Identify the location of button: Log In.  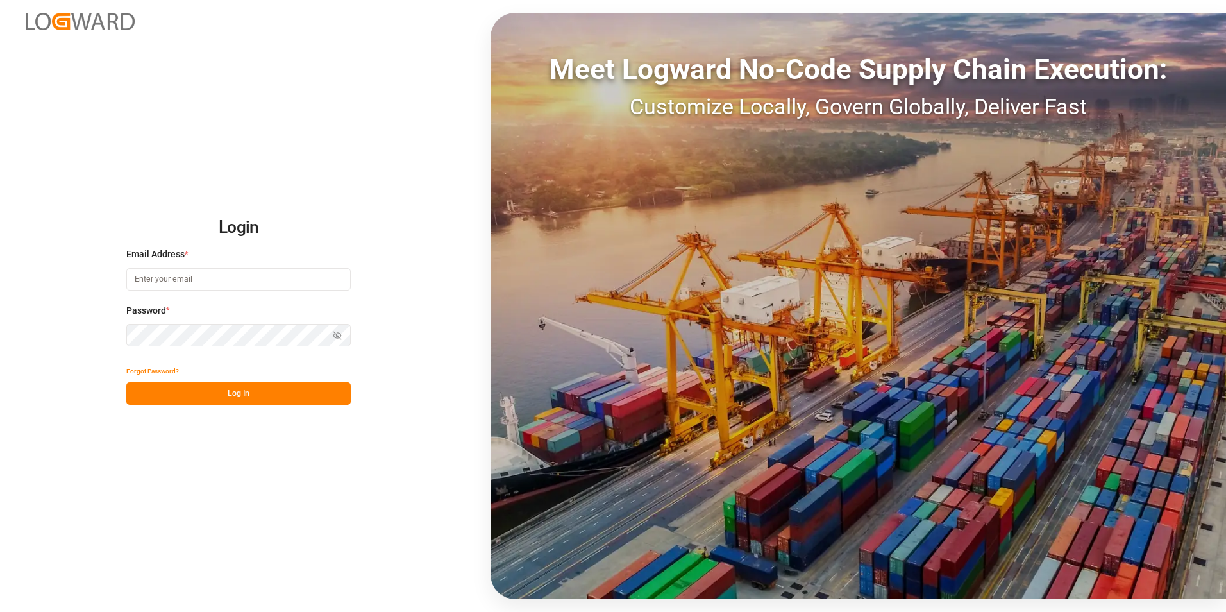
(239, 393).